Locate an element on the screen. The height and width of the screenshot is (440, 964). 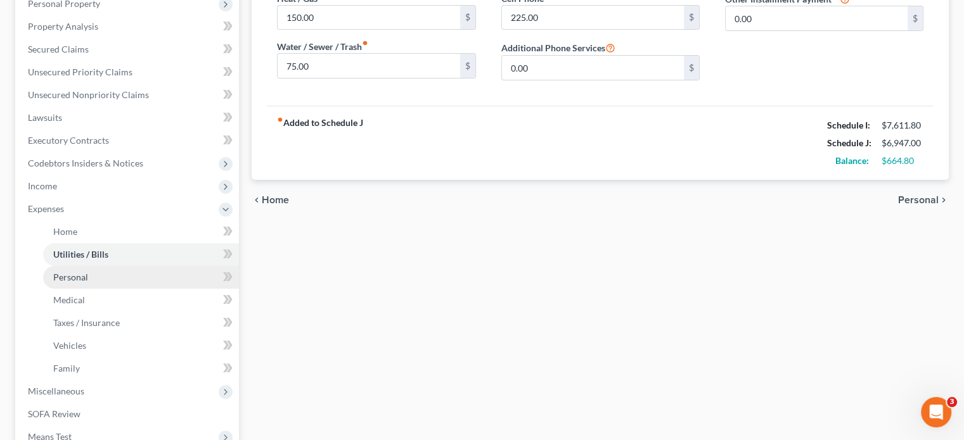
span: Utilities / Bills is located at coordinates (80, 254).